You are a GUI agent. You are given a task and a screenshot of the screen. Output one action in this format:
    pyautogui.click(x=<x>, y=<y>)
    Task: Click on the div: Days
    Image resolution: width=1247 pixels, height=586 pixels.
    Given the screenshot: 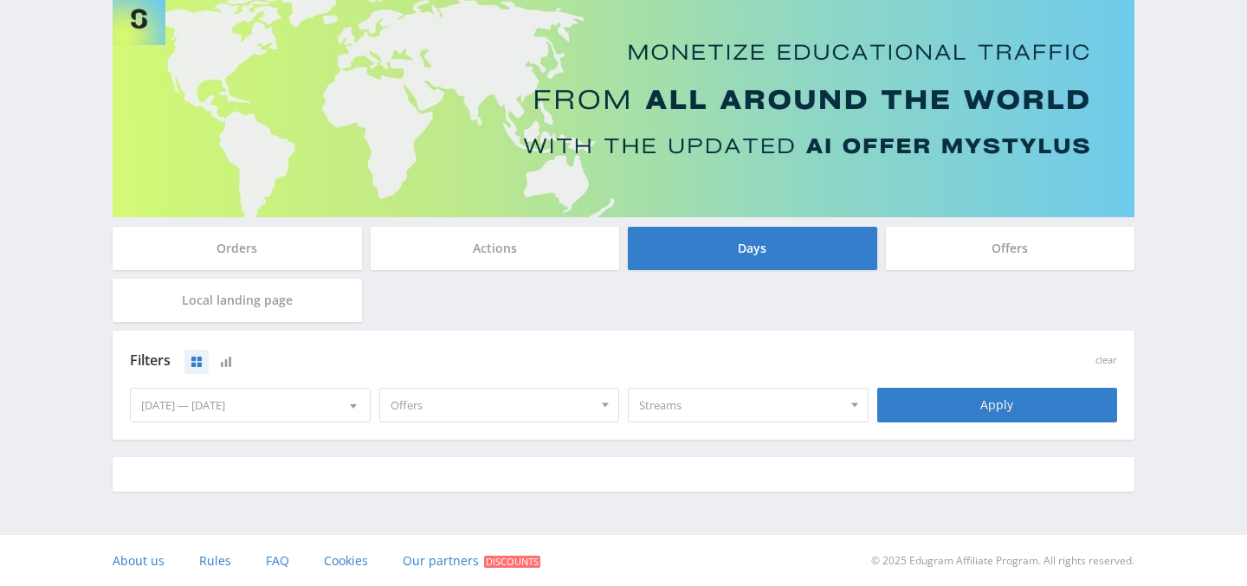 What is the action you would take?
    pyautogui.click(x=752, y=248)
    